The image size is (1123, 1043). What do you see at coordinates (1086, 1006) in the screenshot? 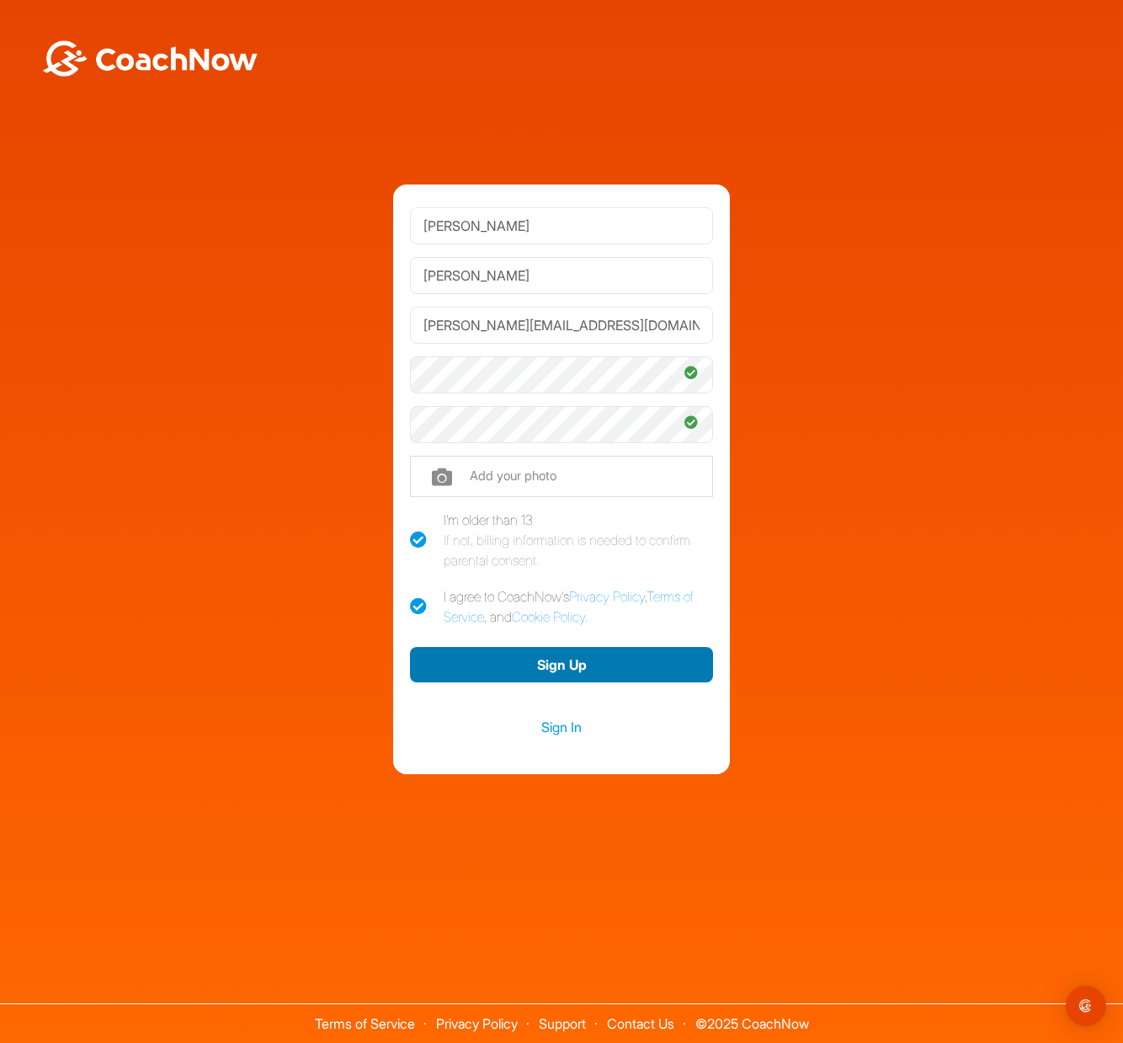
I see `div: Open Intercom Messenger` at bounding box center [1086, 1006].